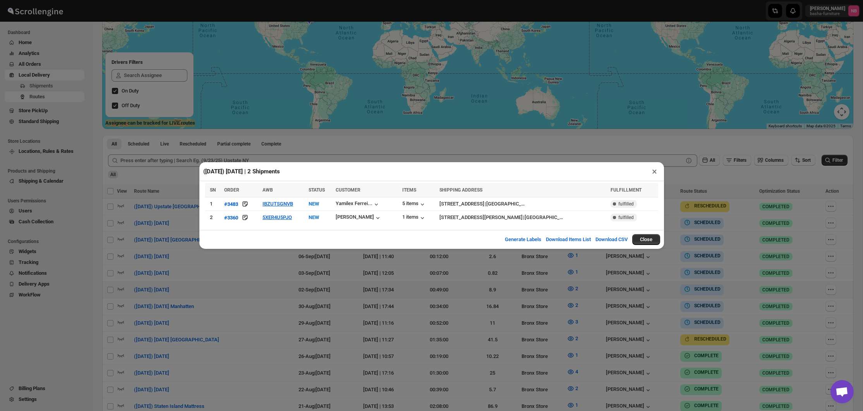 The width and height of the screenshot is (863, 411). Describe the element at coordinates (231, 204) in the screenshot. I see `div: #3483` at that location.